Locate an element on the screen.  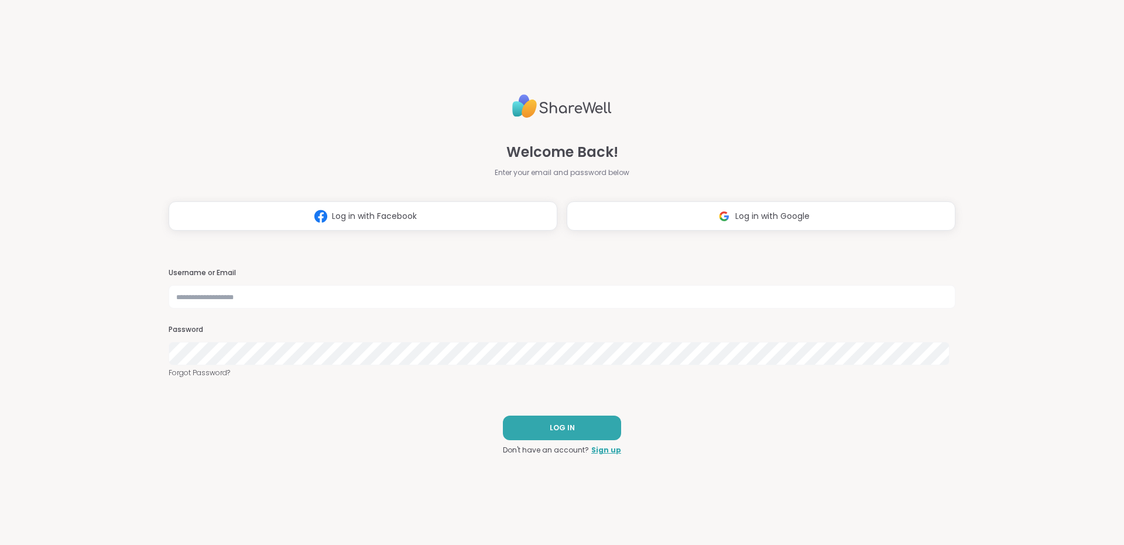
span: Welcome Back! is located at coordinates (562, 152).